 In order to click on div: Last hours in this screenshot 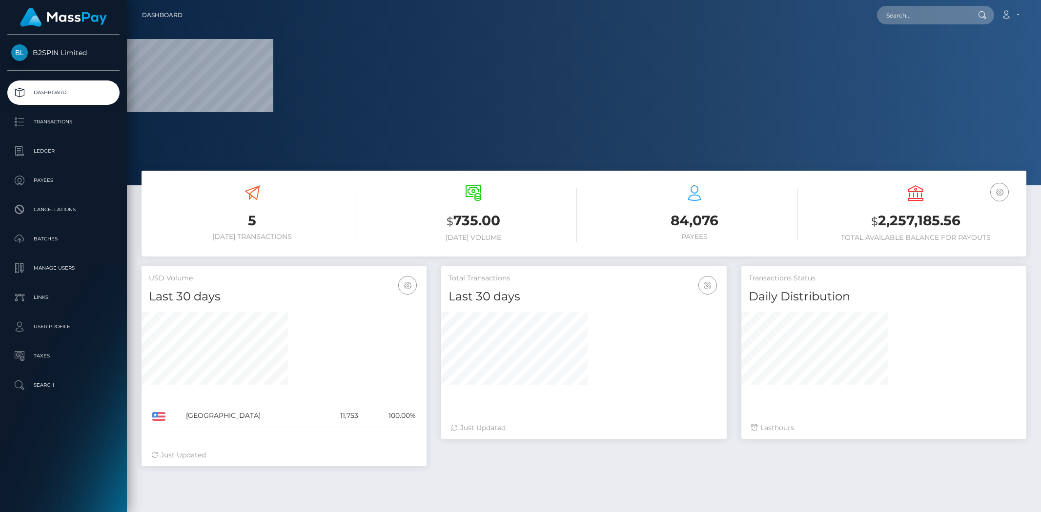, I will do `click(883, 428)`.